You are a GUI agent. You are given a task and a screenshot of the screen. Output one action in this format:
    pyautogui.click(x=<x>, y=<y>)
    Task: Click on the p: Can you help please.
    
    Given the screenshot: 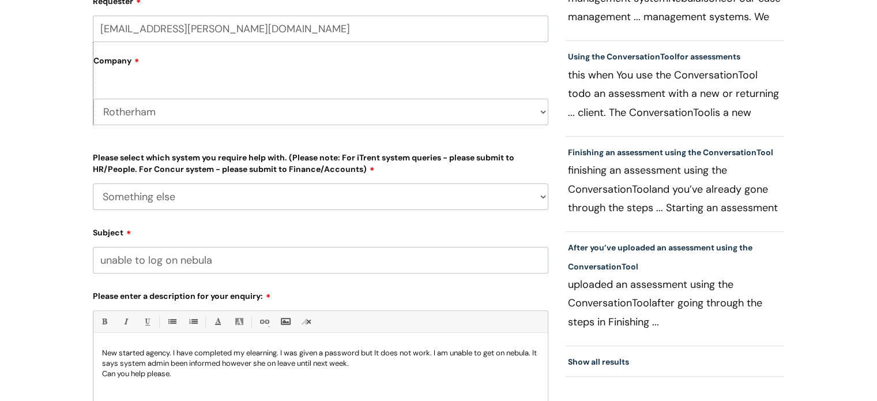 What is the action you would take?
    pyautogui.click(x=321, y=374)
    